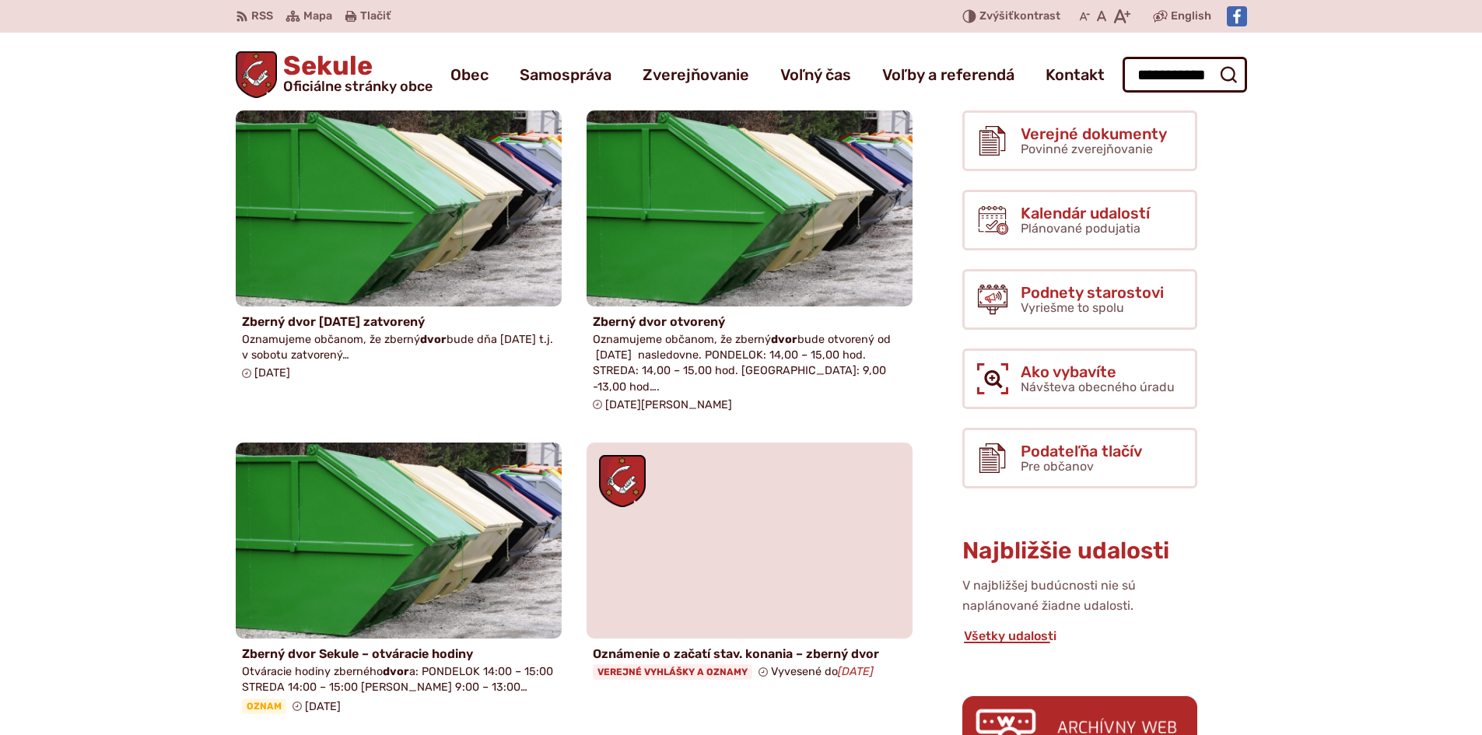  What do you see at coordinates (262, 16) in the screenshot?
I see `span: RSS` at bounding box center [262, 16].